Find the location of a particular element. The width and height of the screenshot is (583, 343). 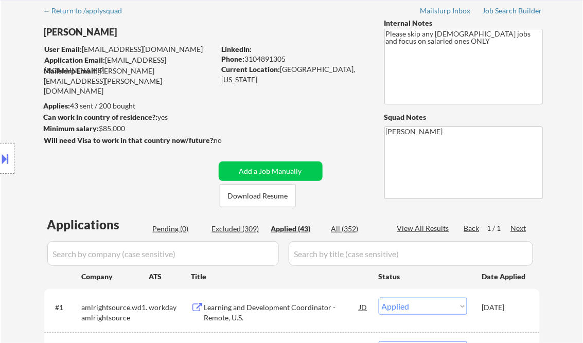

div: Mailslurp Inbox is located at coordinates (446, 11).